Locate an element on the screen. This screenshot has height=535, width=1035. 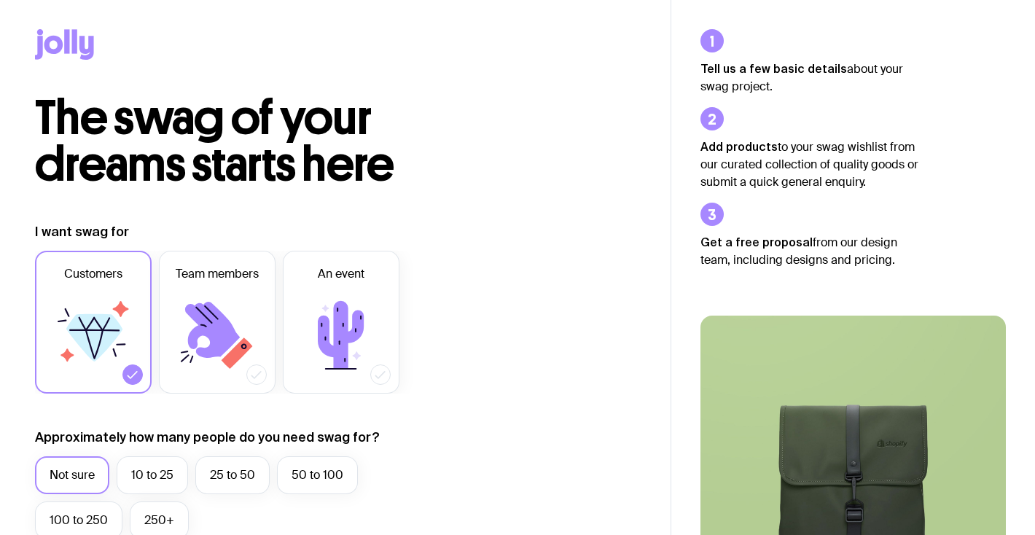
strong: Add products is located at coordinates (739, 147).